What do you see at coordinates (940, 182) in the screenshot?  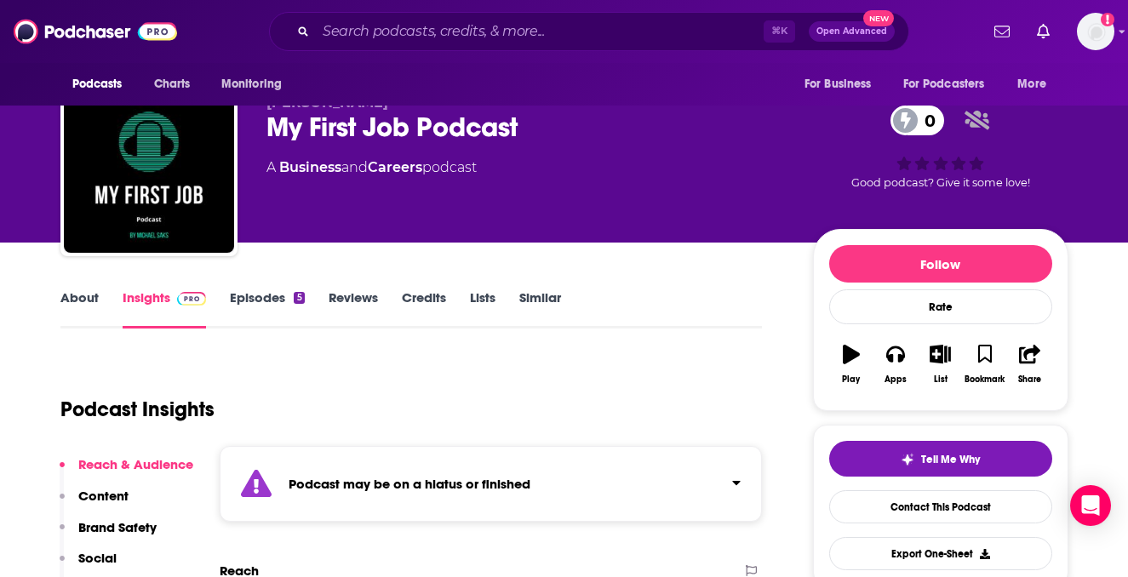 I see `span: Good podcast? Give it some love!` at bounding box center [940, 182].